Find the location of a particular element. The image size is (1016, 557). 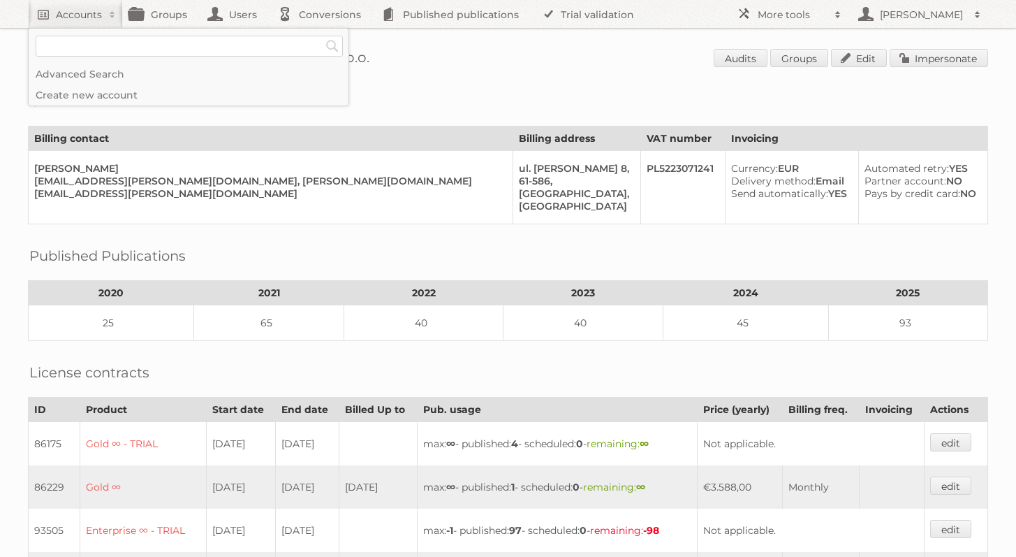

td: 45 is located at coordinates (745, 323).